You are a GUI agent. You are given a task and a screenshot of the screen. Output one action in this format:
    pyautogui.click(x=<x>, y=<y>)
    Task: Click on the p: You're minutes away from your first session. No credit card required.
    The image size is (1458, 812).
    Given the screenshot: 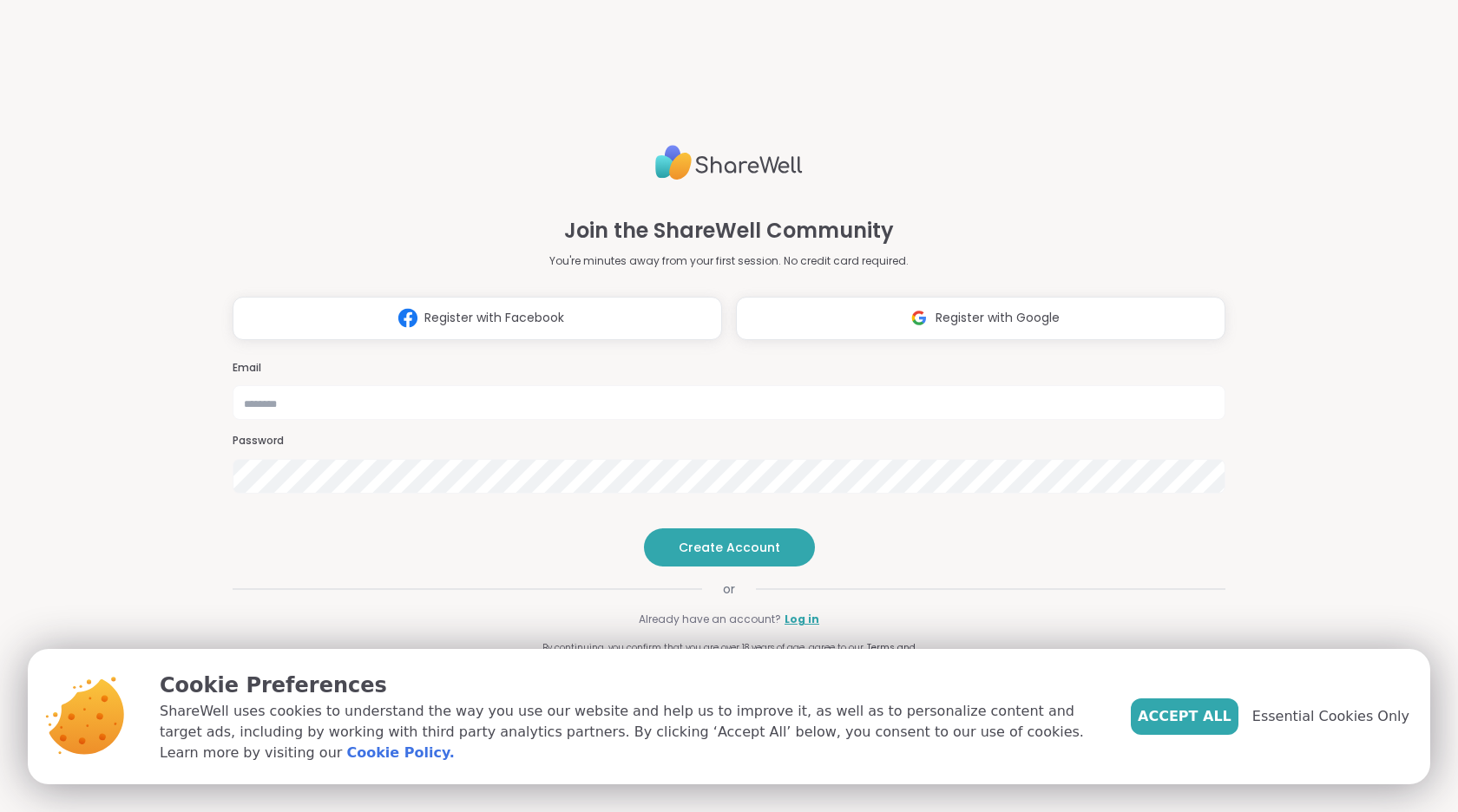 What is the action you would take?
    pyautogui.click(x=729, y=261)
    